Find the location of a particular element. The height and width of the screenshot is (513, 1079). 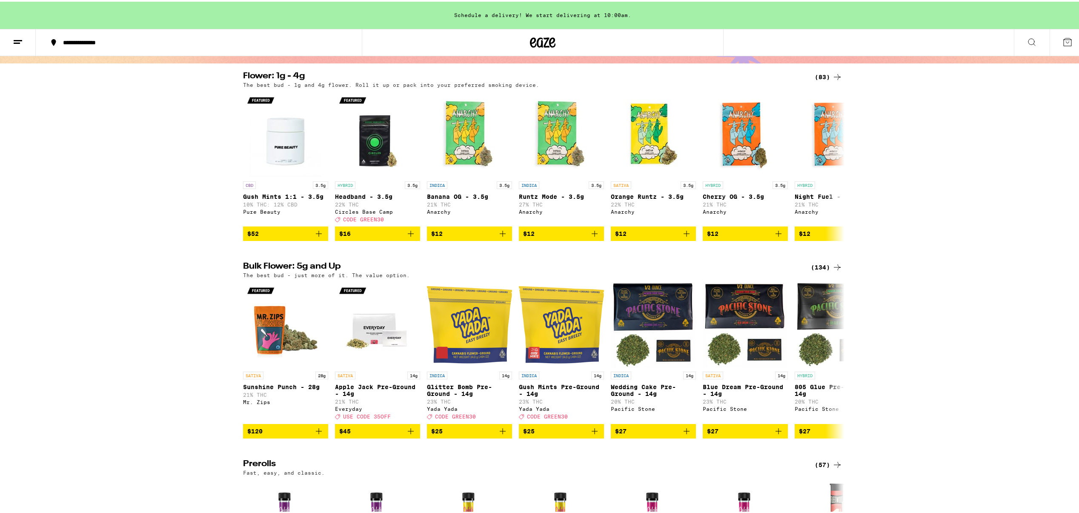

p: Night Fuel - 3.5g is located at coordinates (838, 195).